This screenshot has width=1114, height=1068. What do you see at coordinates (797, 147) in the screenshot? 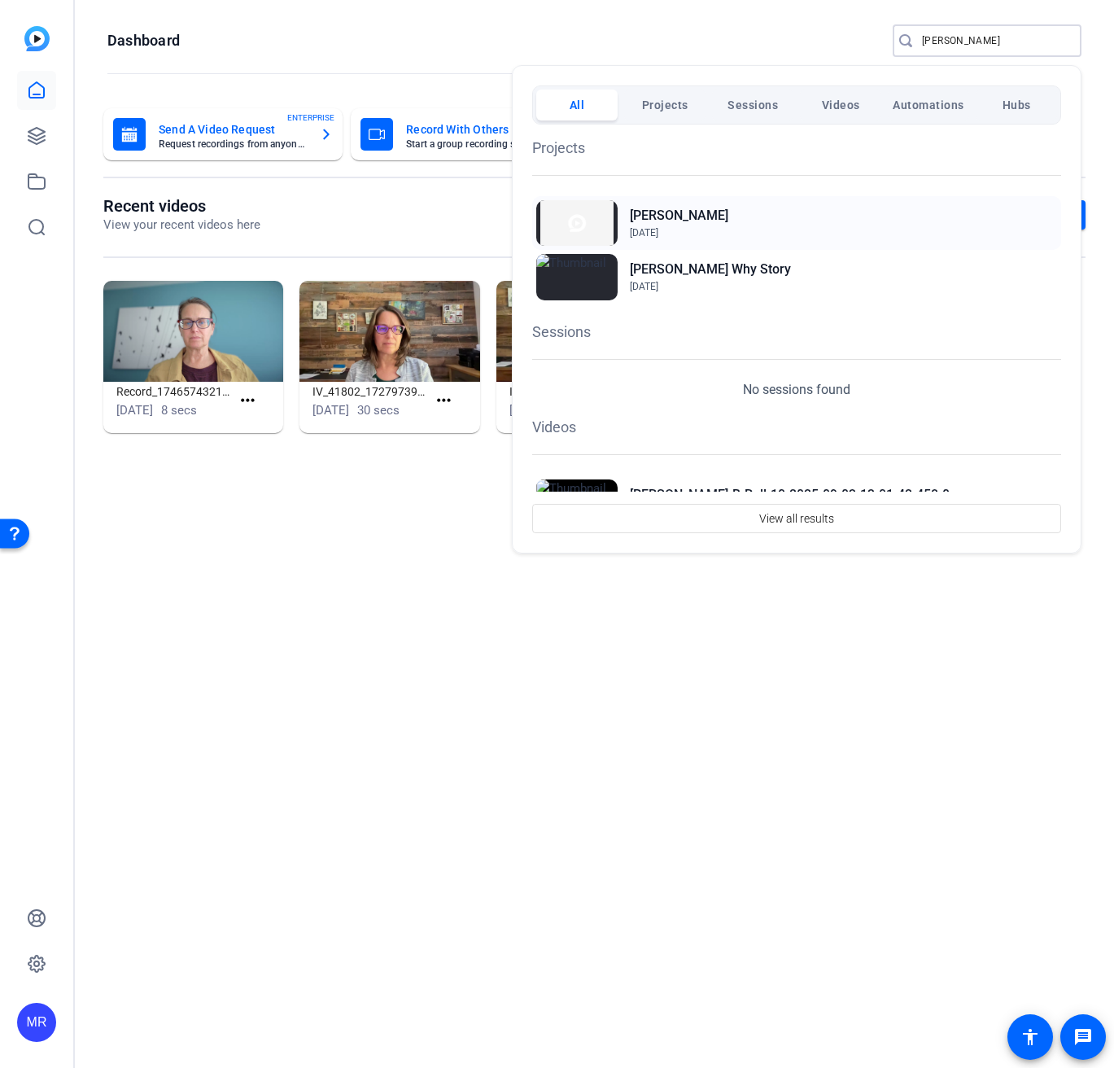
I see `h1: Projects` at bounding box center [797, 147].